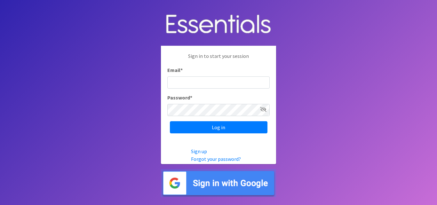 The height and width of the screenshot is (205, 437). Describe the element at coordinates (218, 24) in the screenshot. I see `img: Human Essentials` at that location.